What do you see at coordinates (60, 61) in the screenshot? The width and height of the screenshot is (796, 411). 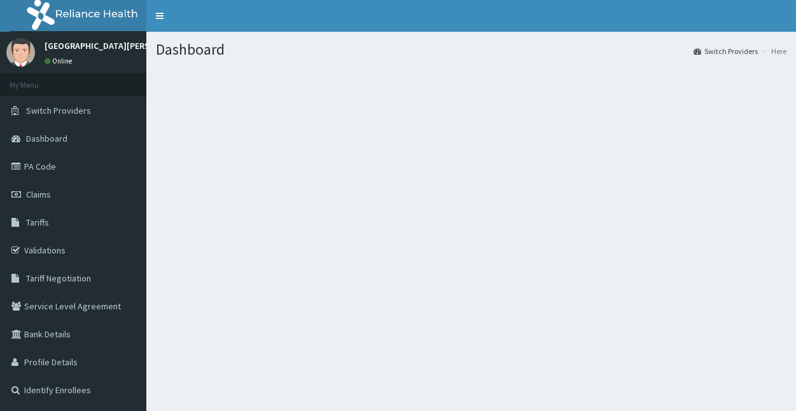 I see `a: Online` at bounding box center [60, 61].